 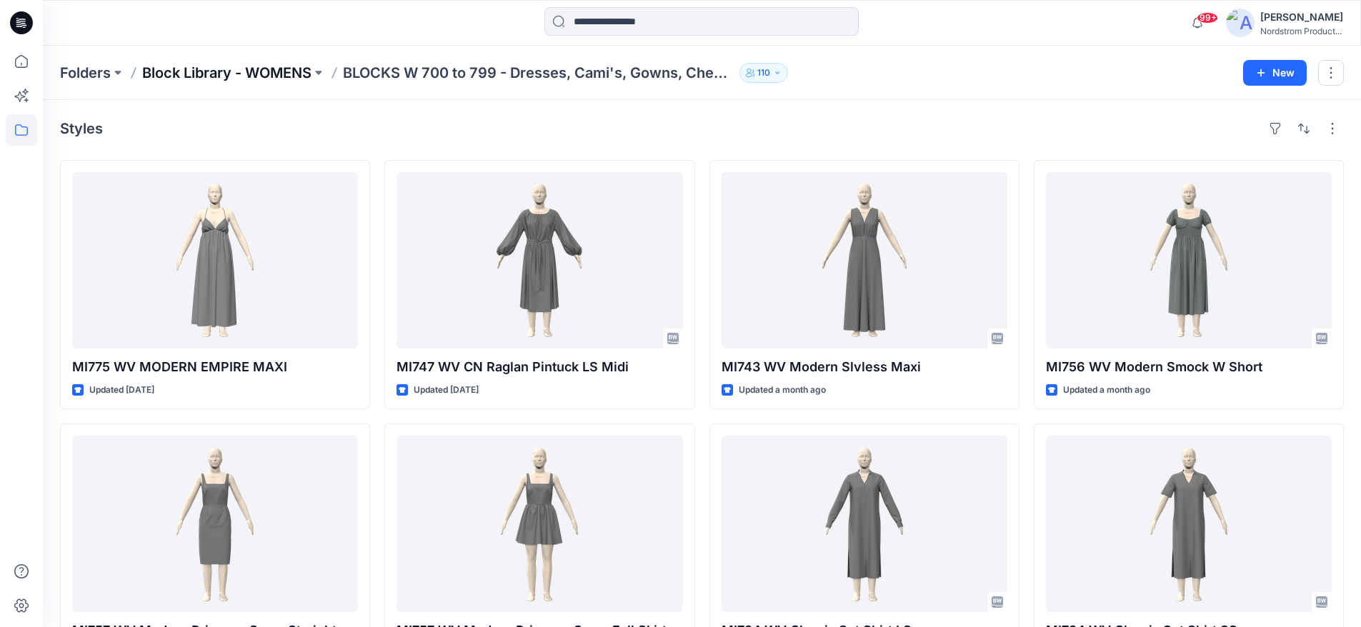 What do you see at coordinates (864, 367) in the screenshot?
I see `p: MI743 WV Modern Slvless Maxi` at bounding box center [864, 367].